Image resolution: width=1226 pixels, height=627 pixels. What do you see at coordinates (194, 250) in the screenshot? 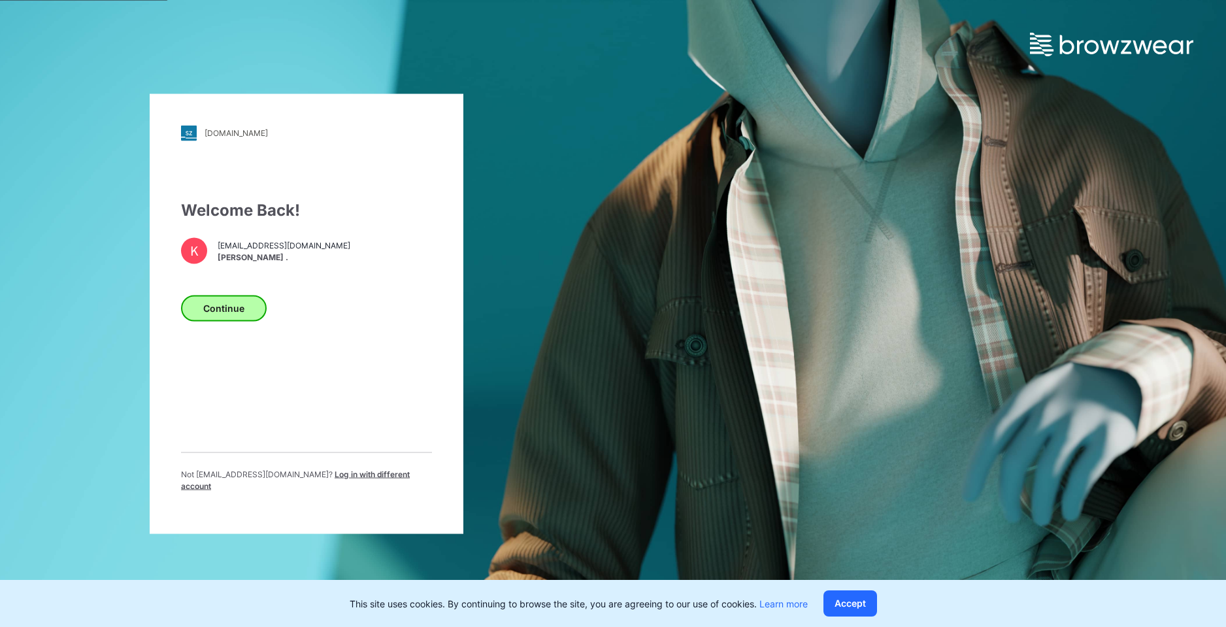
I see `div: K` at bounding box center [194, 250].